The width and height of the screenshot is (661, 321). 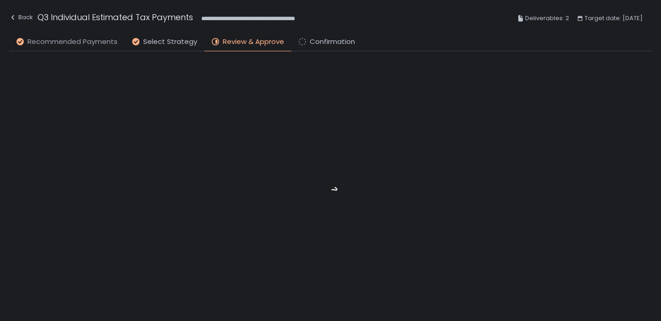 I want to click on span: Review & Approve, so click(x=254, y=42).